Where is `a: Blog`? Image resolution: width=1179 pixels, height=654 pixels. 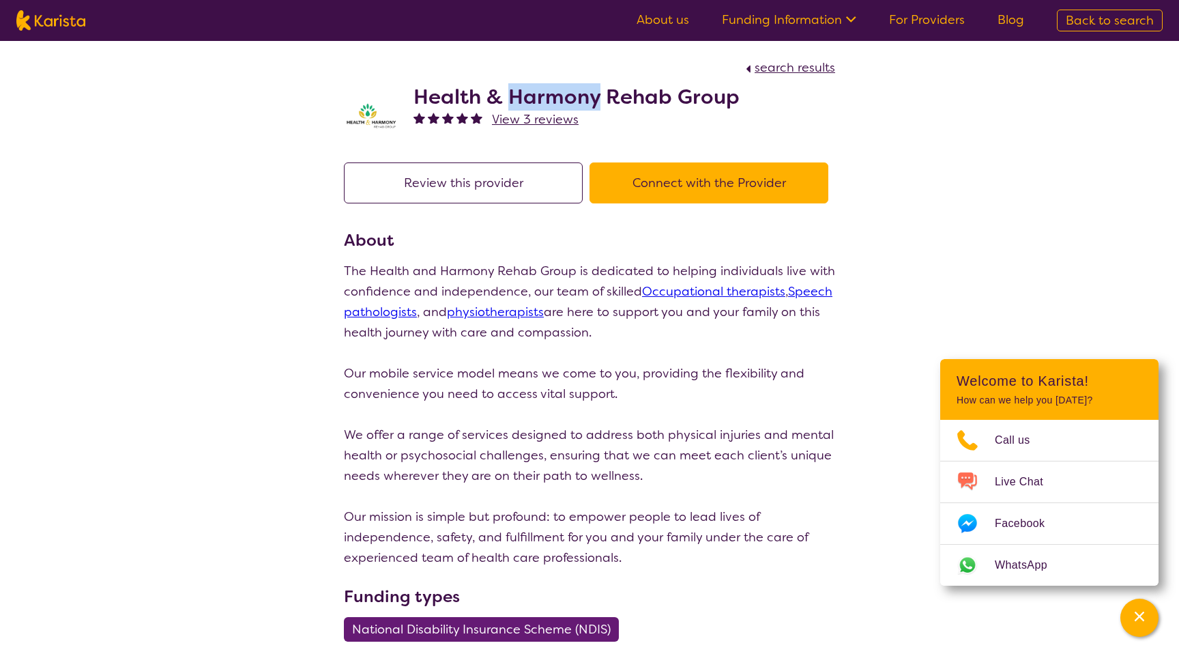 a: Blog is located at coordinates (1010, 20).